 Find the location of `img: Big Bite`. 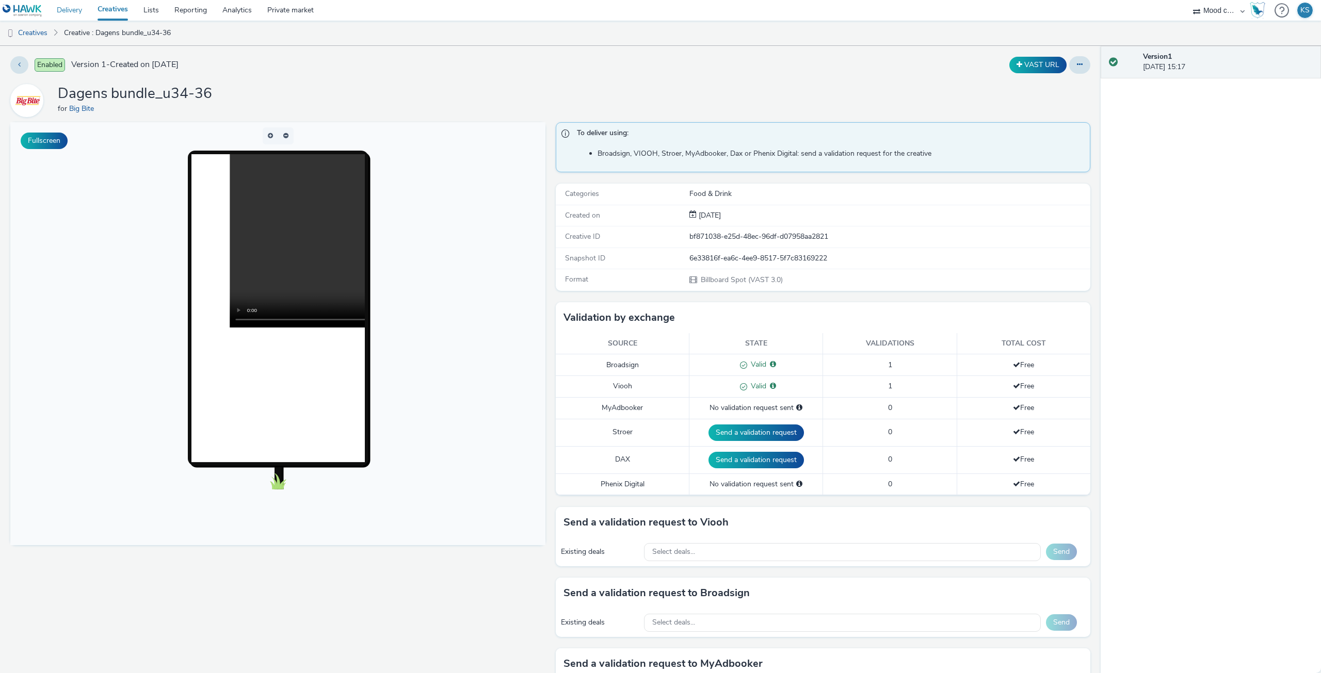

img: Big Bite is located at coordinates (27, 101).